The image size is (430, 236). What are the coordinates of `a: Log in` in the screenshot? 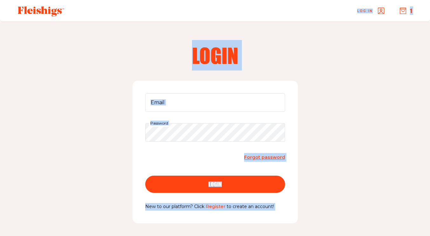 It's located at (371, 11).